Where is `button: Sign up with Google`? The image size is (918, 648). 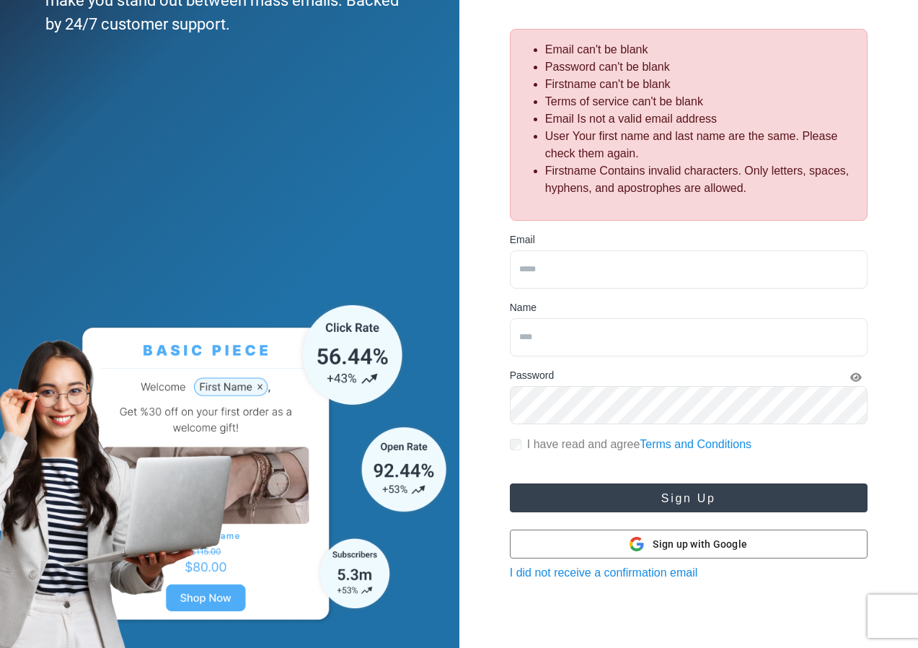 button: Sign up with Google is located at coordinates (689, 544).